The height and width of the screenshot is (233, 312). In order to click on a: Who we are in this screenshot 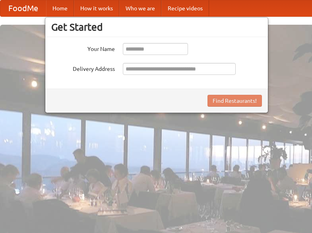, I will do `click(140, 8)`.